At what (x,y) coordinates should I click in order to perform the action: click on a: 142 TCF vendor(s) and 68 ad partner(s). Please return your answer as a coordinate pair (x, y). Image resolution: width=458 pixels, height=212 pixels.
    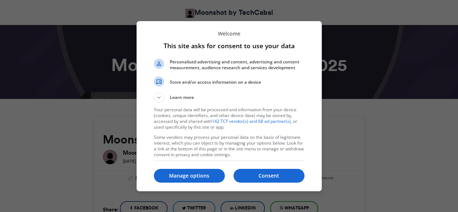
    Looking at the image, I should click on (251, 121).